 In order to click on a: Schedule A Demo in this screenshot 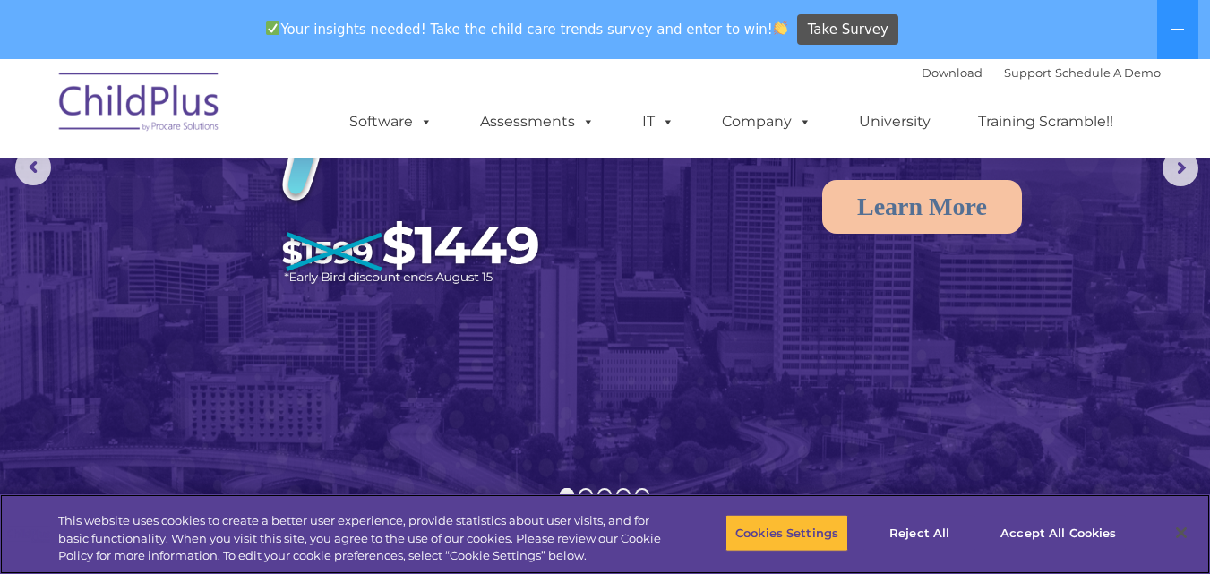, I will do `click(1108, 73)`.